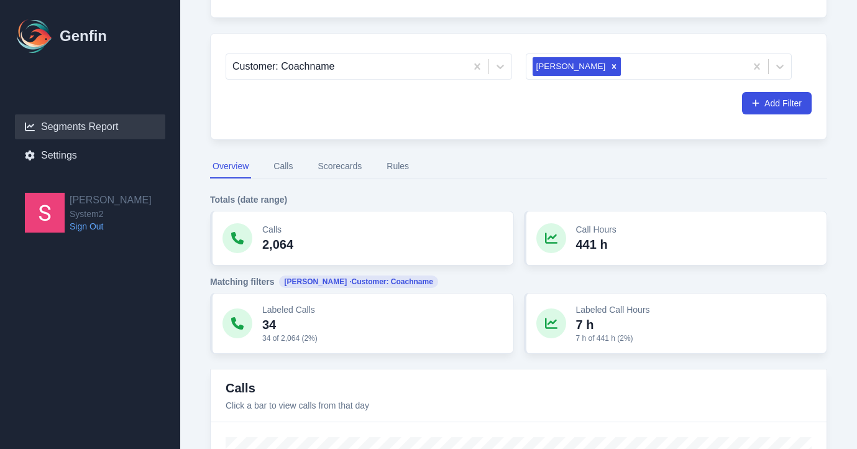  What do you see at coordinates (278, 229) in the screenshot?
I see `p: Calls` at bounding box center [278, 229].